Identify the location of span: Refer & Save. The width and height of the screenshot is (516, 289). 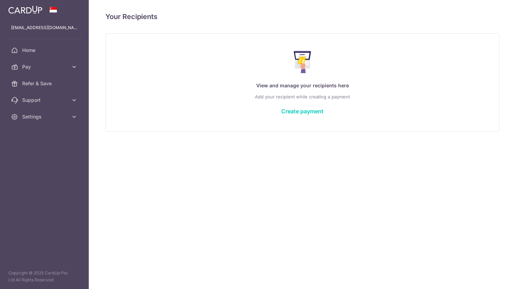
(45, 84).